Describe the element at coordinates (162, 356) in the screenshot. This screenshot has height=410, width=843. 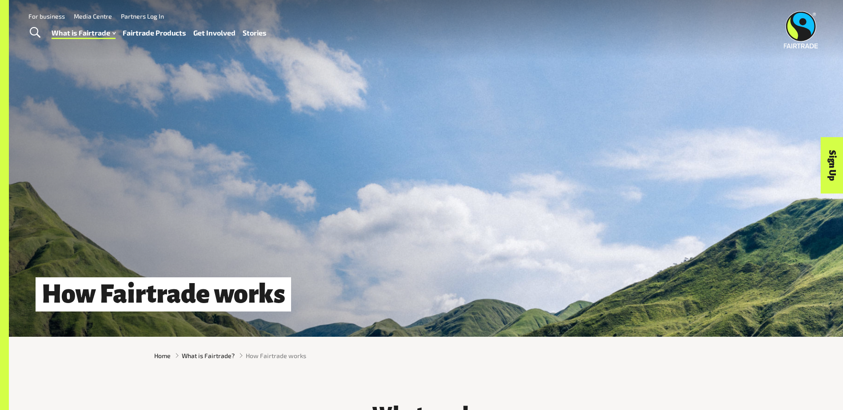
I see `span: Home` at that location.